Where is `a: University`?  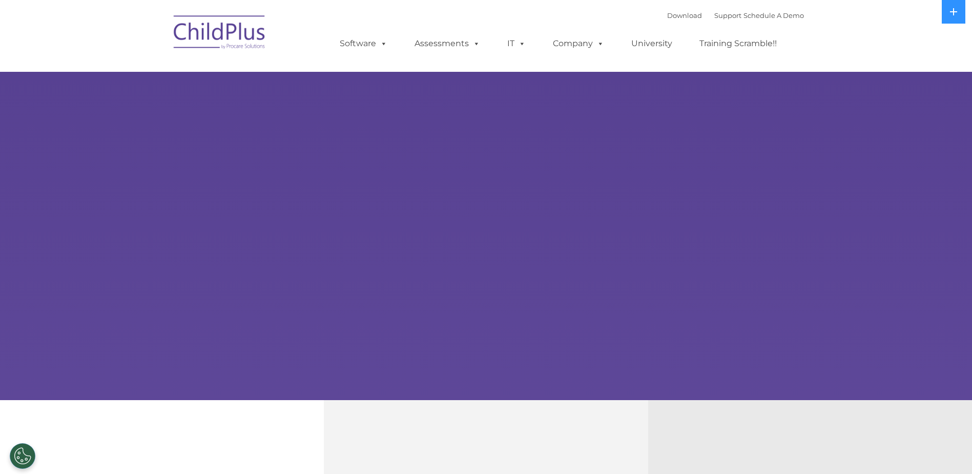
a: University is located at coordinates (652, 44).